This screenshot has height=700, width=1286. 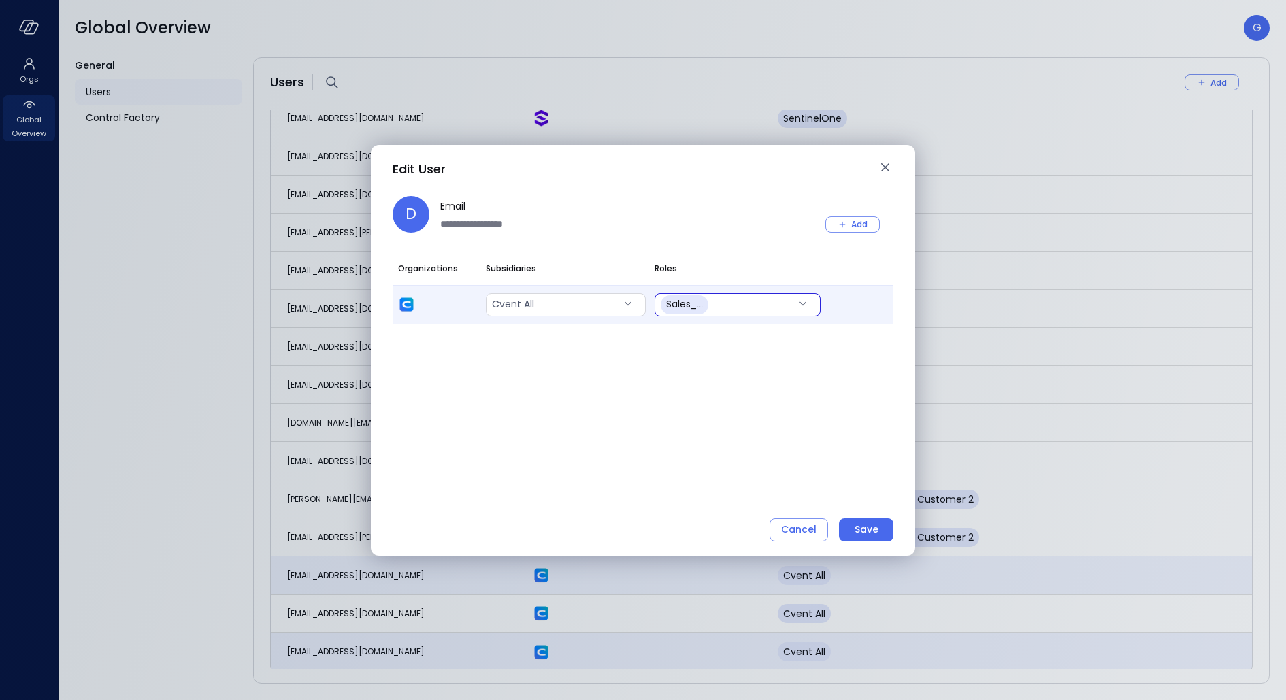 What do you see at coordinates (511, 269) in the screenshot?
I see `span: Subsidiaries` at bounding box center [511, 269].